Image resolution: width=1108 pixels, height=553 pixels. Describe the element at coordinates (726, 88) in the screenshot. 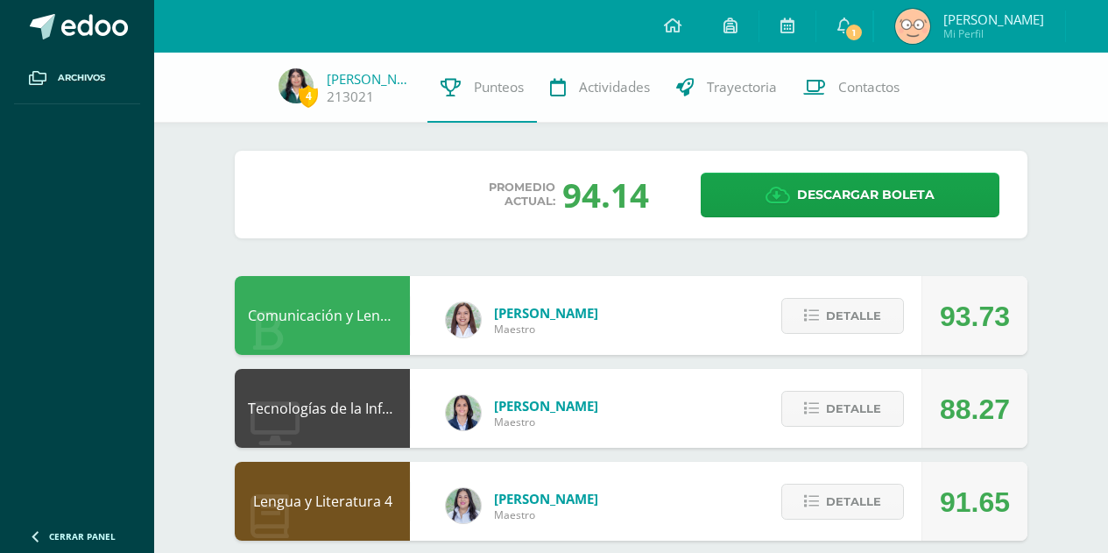

I see `a: Trayectoria` at that location.